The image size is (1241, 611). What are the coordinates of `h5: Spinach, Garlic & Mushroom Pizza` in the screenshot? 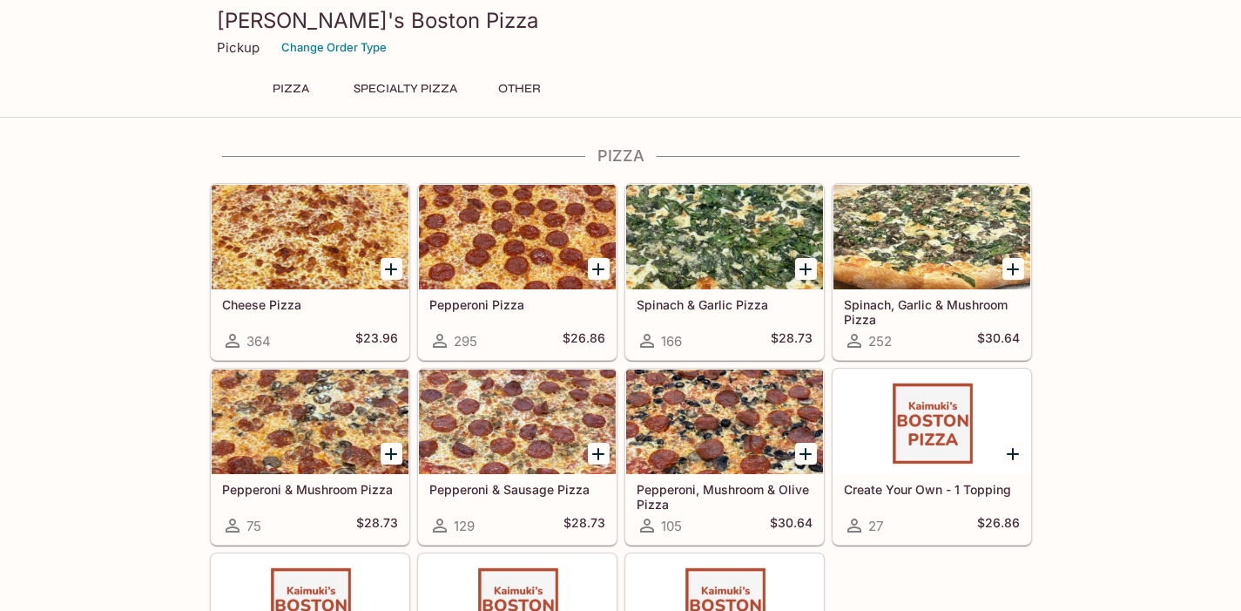 It's located at (932, 311).